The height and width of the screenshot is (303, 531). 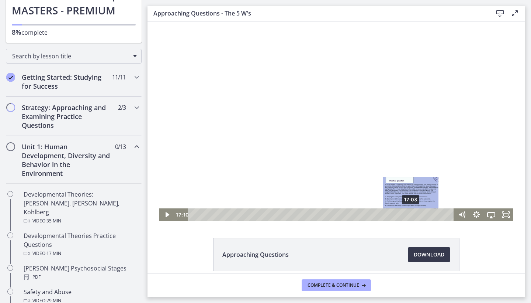 What do you see at coordinates (119, 77) in the screenshot?
I see `span: 11 / 11` at bounding box center [119, 77].